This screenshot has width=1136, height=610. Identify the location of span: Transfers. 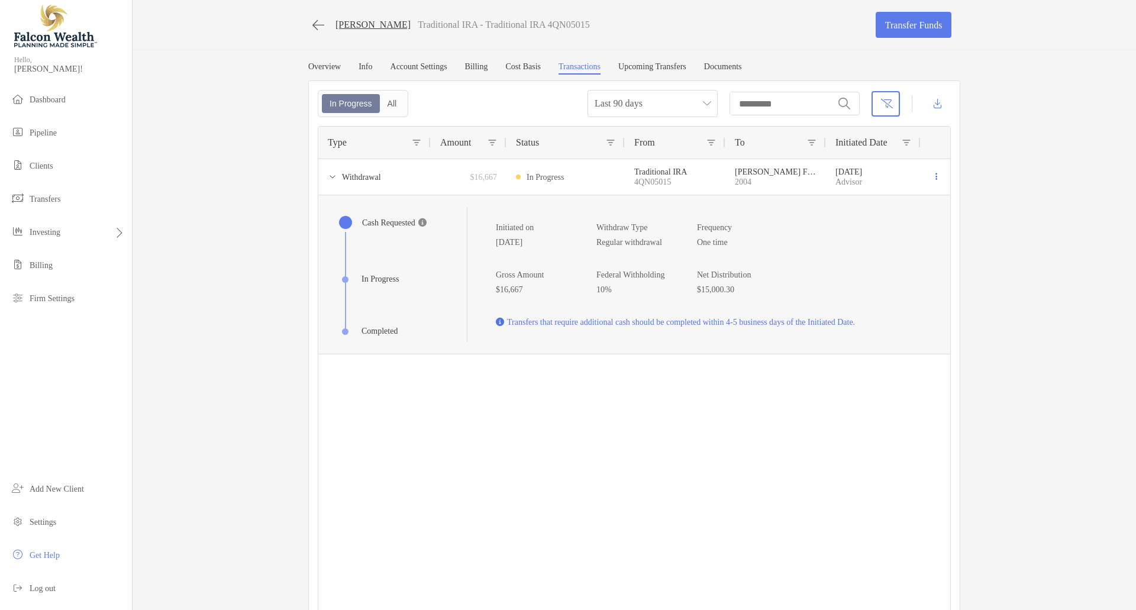
(45, 199).